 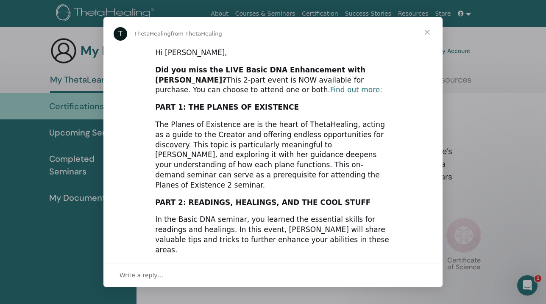 I want to click on span: Close, so click(x=427, y=32).